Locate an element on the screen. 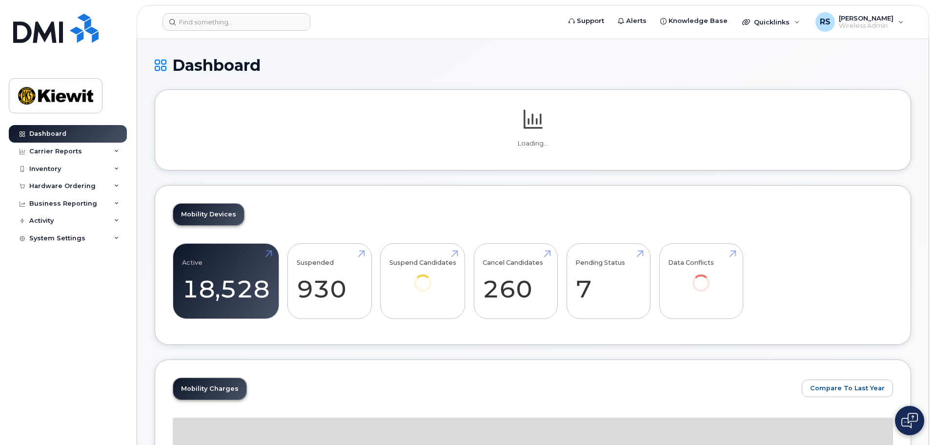 The height and width of the screenshot is (445, 934). a: Data Conflicts is located at coordinates (701, 277).